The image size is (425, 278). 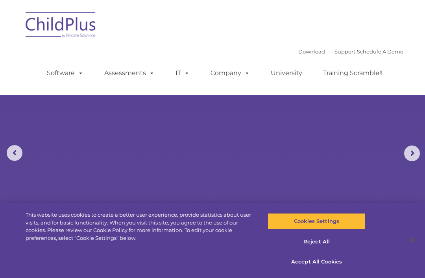 What do you see at coordinates (130, 73) in the screenshot?
I see `a: Assessments` at bounding box center [130, 73].